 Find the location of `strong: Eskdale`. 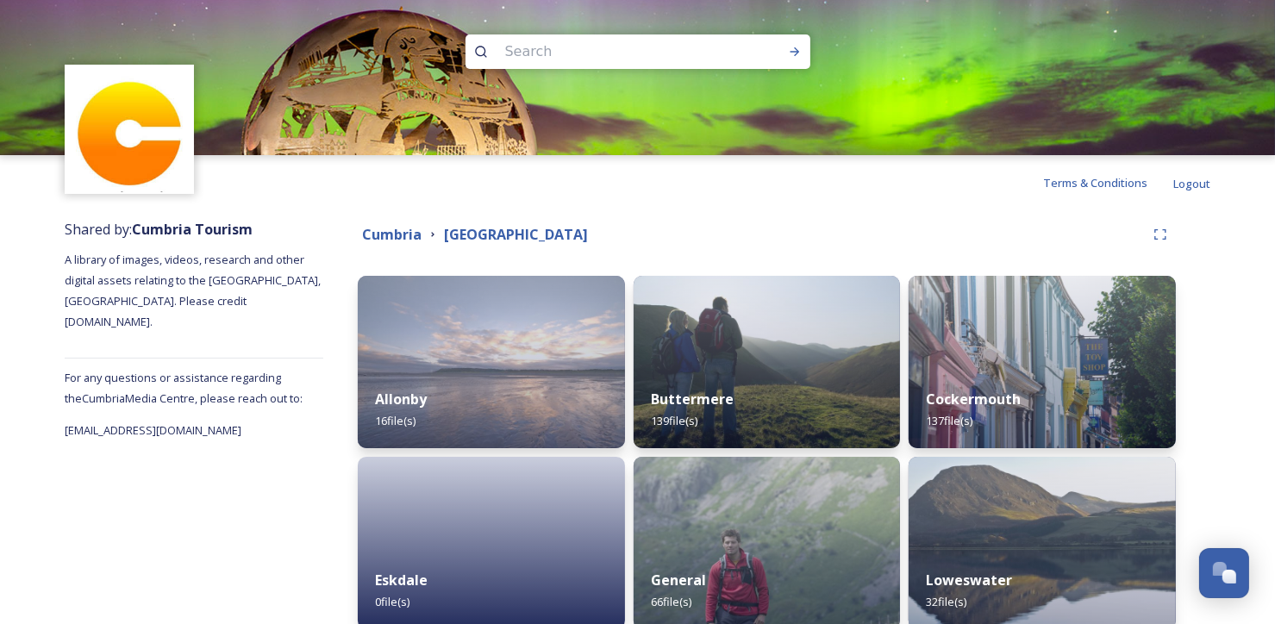

strong: Eskdale is located at coordinates (401, 580).